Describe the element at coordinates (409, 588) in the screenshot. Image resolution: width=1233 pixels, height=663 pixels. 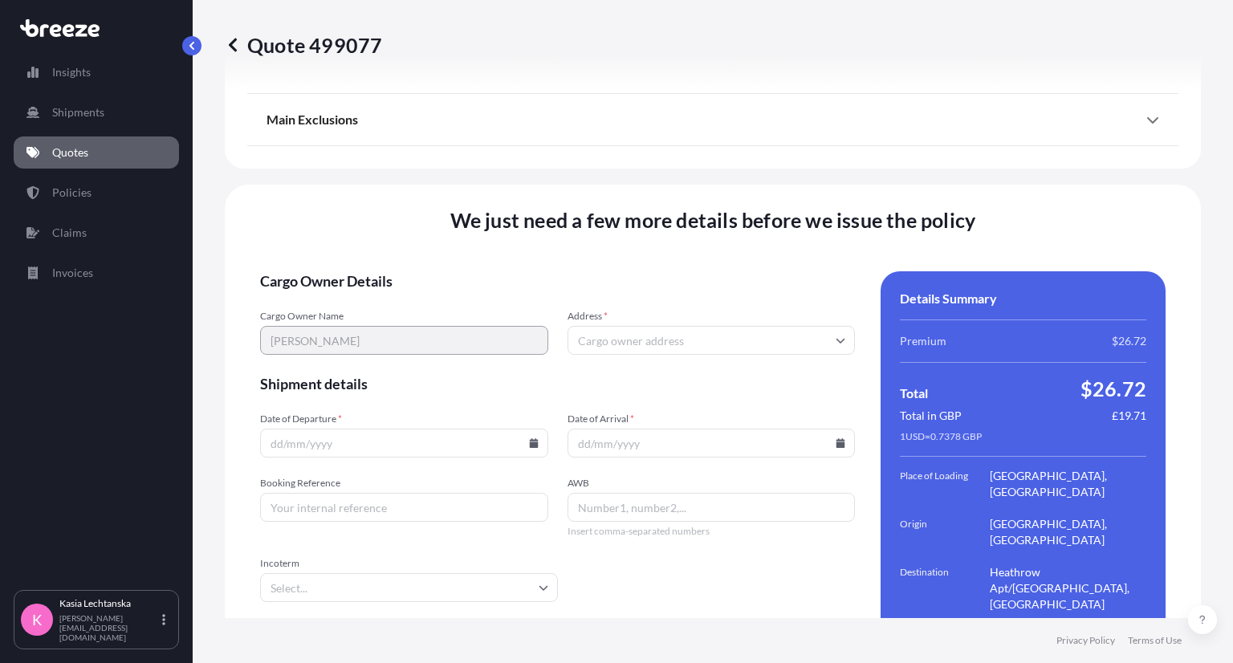
I see `input: Select...` at that location.